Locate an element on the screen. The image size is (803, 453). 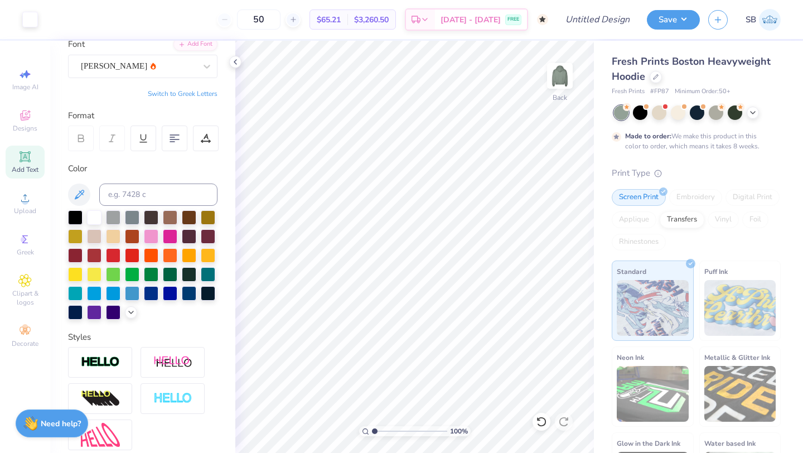
span: Puff Ink is located at coordinates (716, 271).